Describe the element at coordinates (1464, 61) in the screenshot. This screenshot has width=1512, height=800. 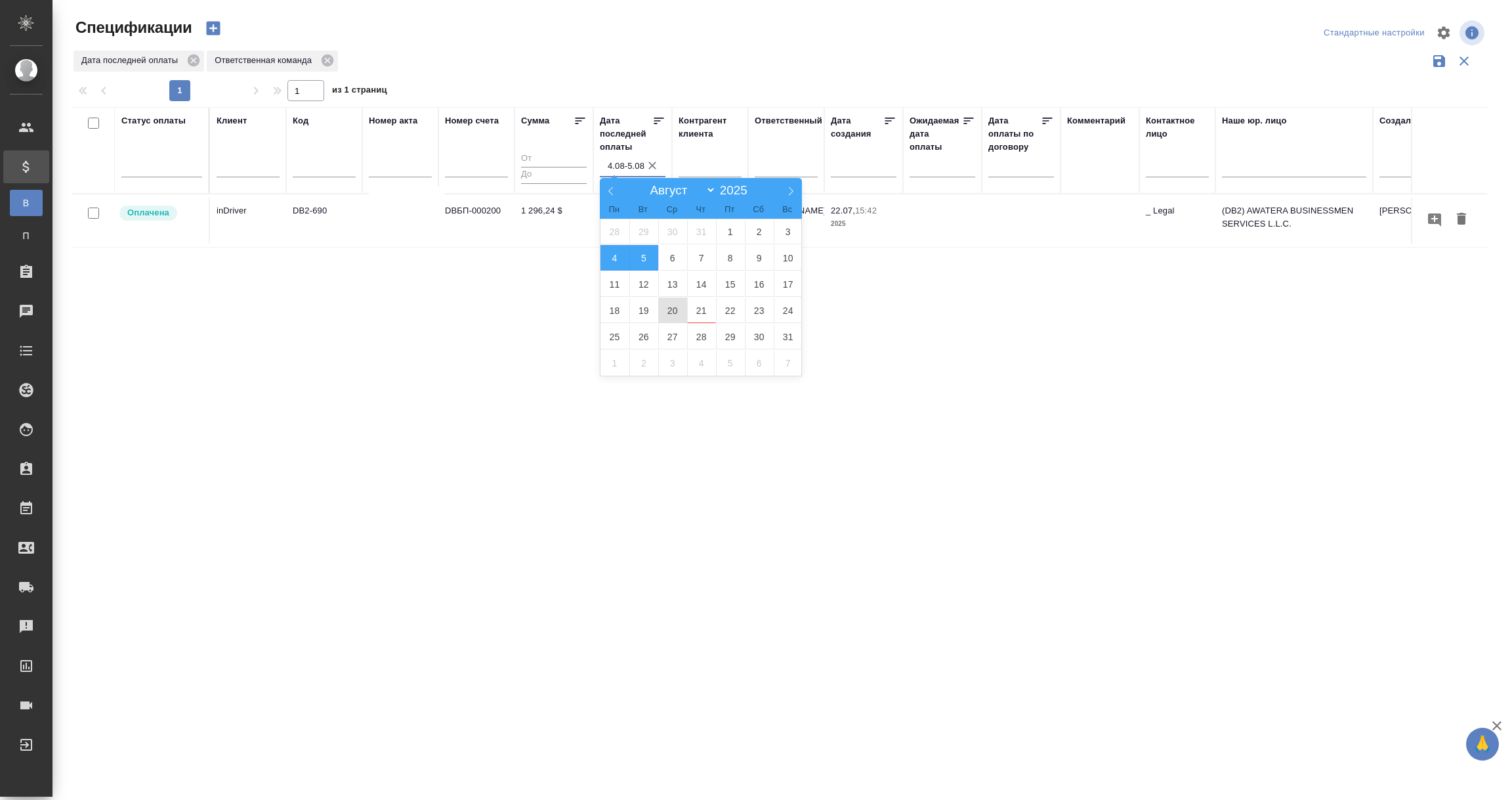
I see `button: Сбросить фильтры` at that location.